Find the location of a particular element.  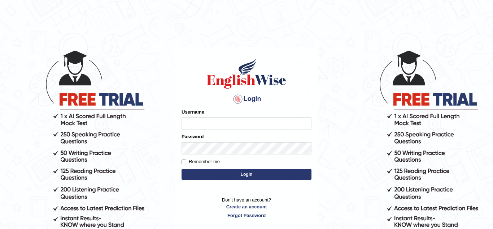

button: Login is located at coordinates (247, 174).